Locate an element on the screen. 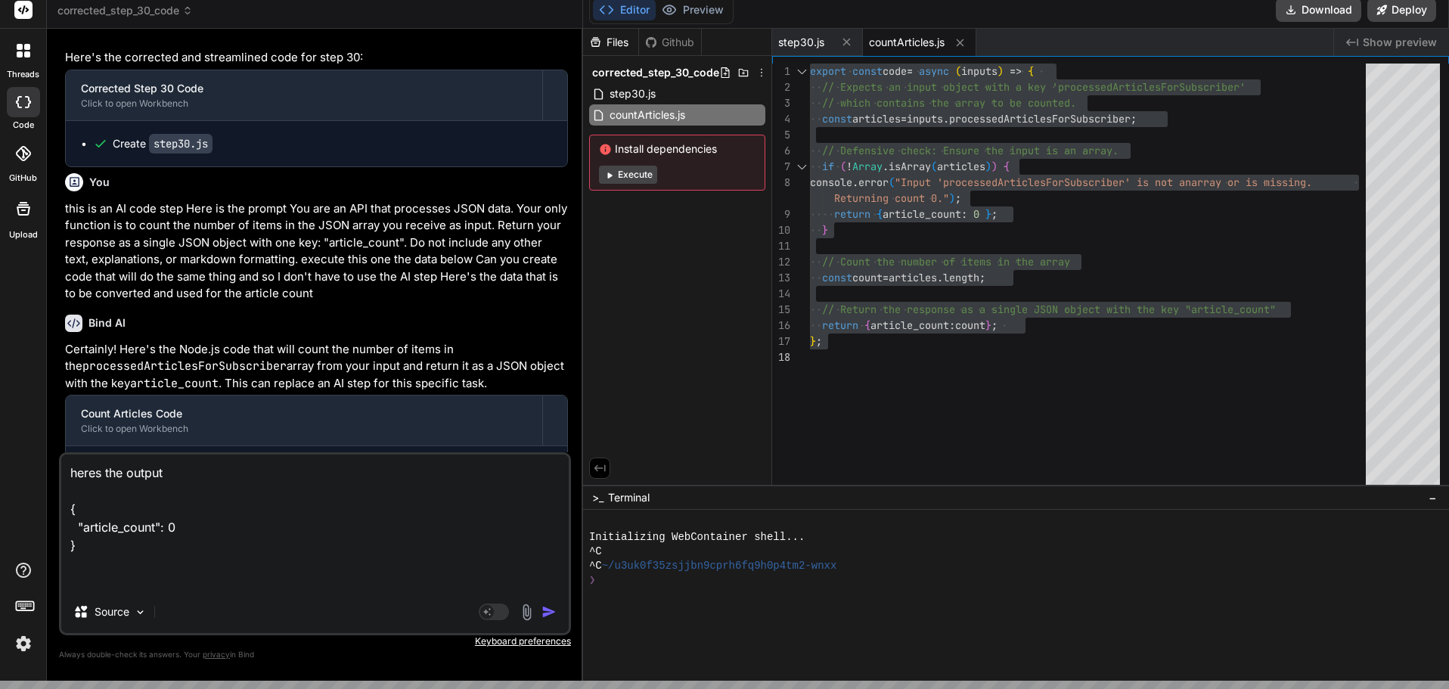  span: code is located at coordinates (894, 71).